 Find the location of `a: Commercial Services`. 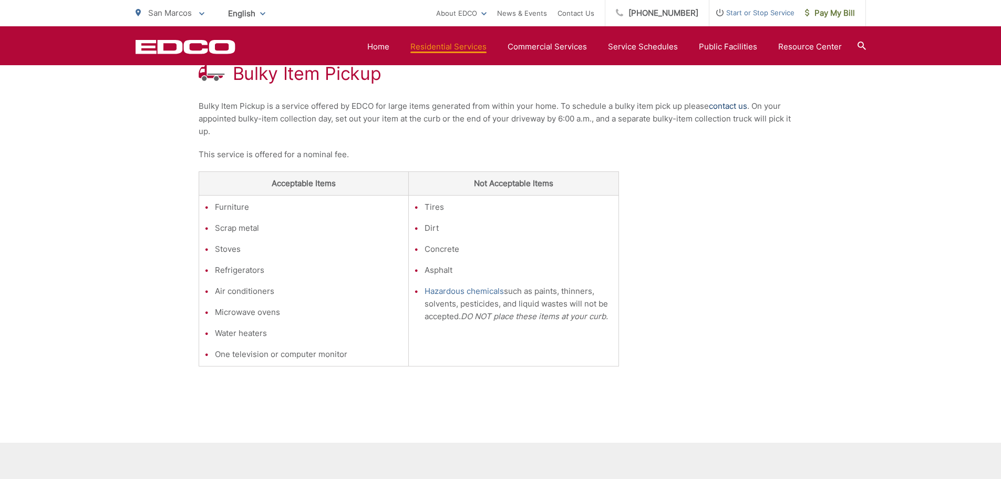

a: Commercial Services is located at coordinates (547, 47).